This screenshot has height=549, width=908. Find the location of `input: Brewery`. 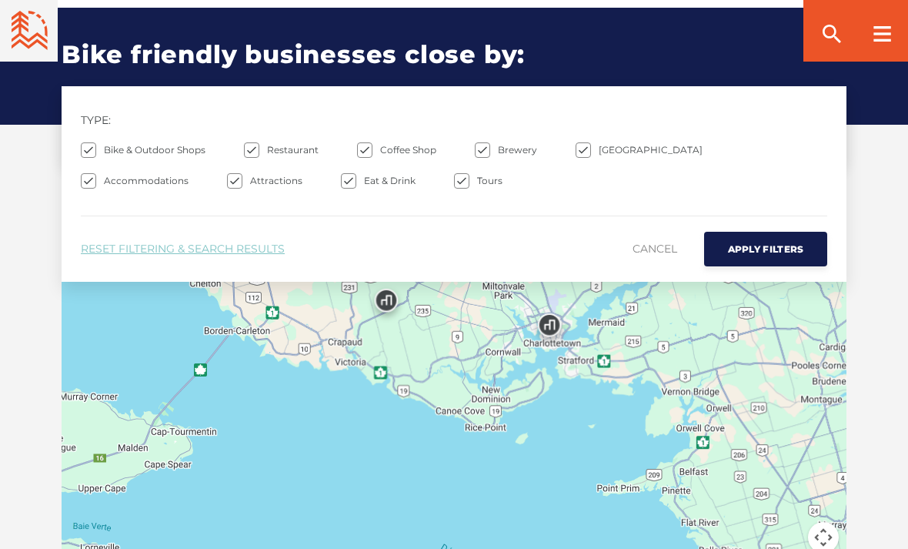

input: Brewery is located at coordinates (483, 150).